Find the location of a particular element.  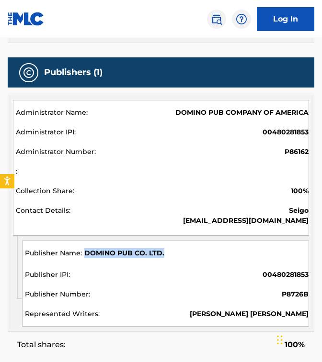

h5: Publishers (1) is located at coordinates (73, 72).